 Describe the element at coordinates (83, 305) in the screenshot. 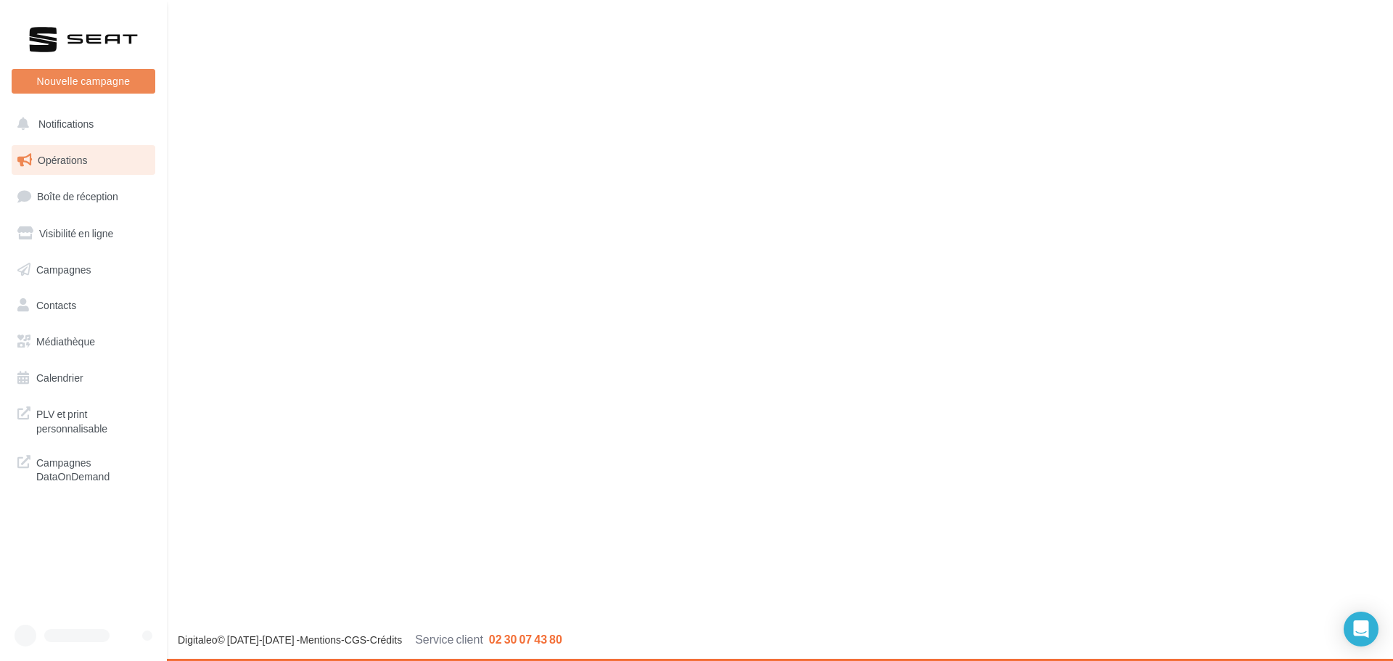

I see `a: Contacts` at that location.